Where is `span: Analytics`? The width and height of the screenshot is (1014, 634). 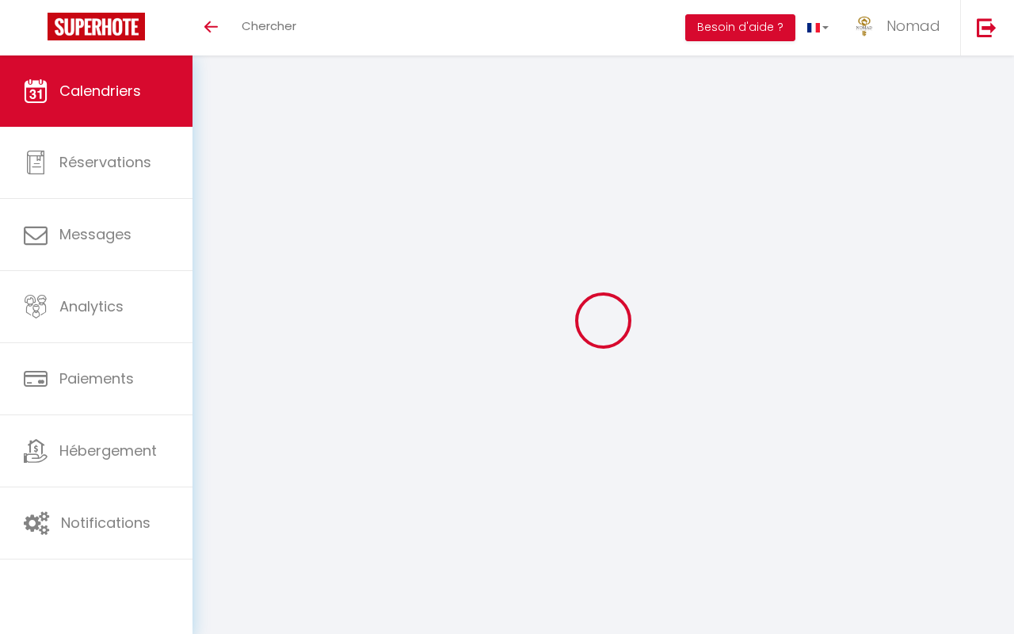
span: Analytics is located at coordinates (91, 306).